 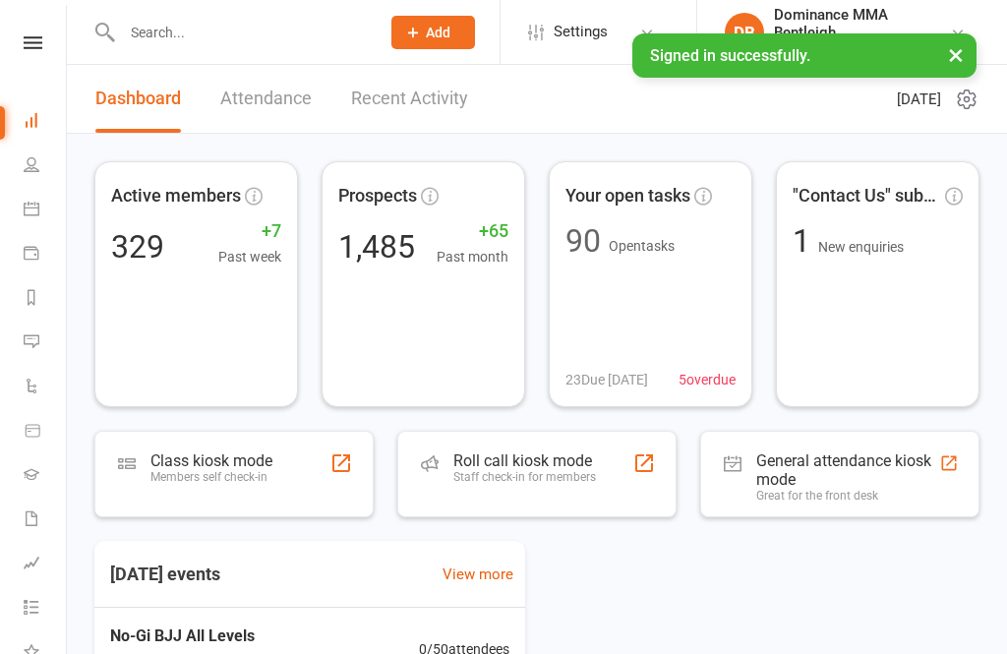 I want to click on span: 1, so click(x=805, y=241).